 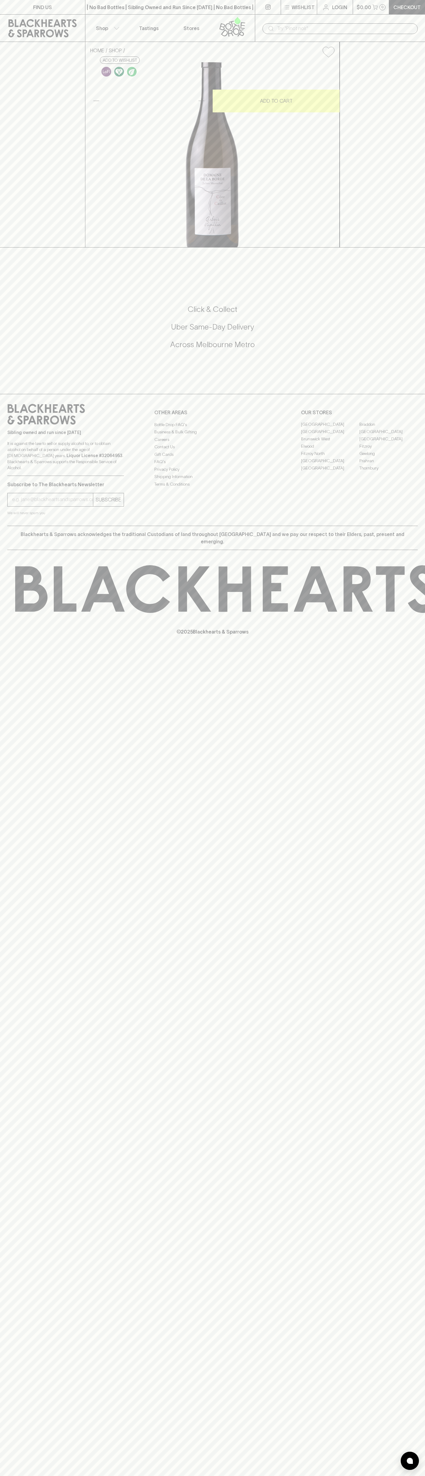 I want to click on a: Brunswick West, so click(x=330, y=439).